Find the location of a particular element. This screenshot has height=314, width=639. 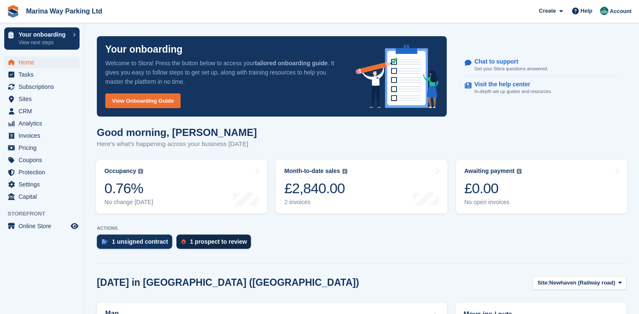

a: Preview store is located at coordinates (75, 226).